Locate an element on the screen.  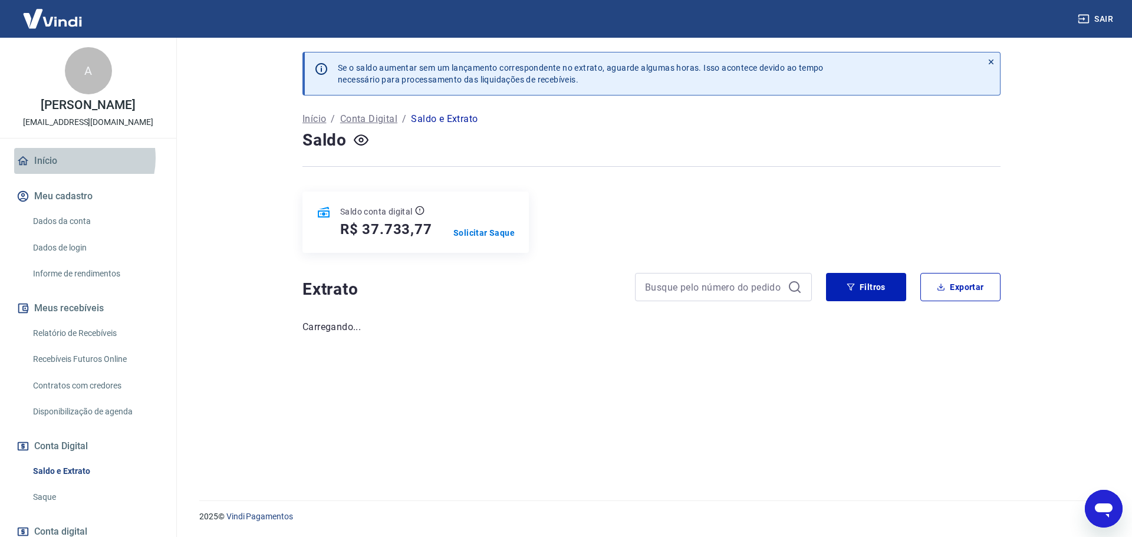
a: Saldo e Extrato is located at coordinates (95, 471).